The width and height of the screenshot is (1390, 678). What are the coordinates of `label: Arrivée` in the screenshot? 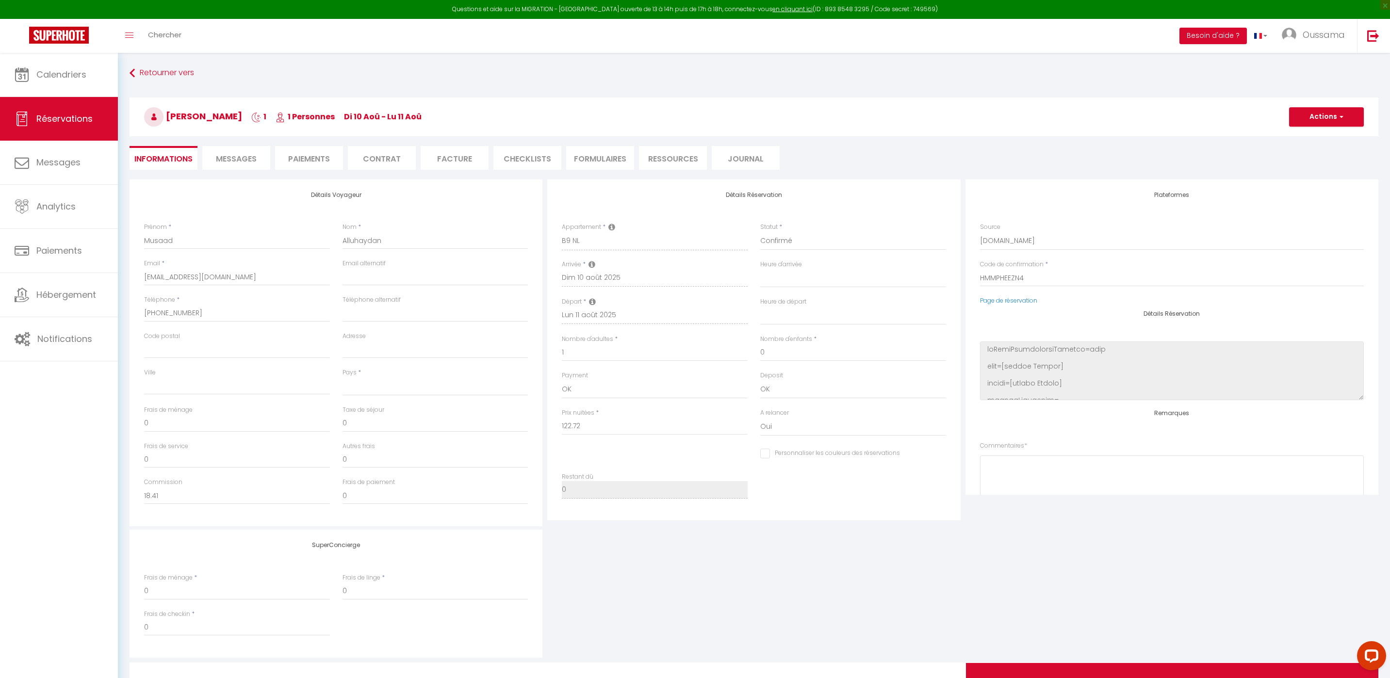 It's located at (571, 264).